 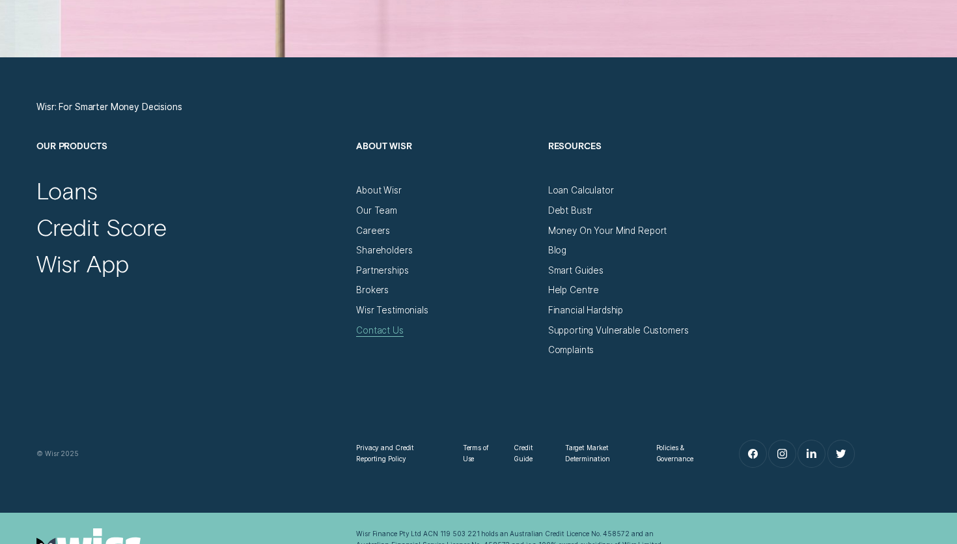 What do you see at coordinates (384, 250) in the screenshot?
I see `div: Shareholders` at bounding box center [384, 250].